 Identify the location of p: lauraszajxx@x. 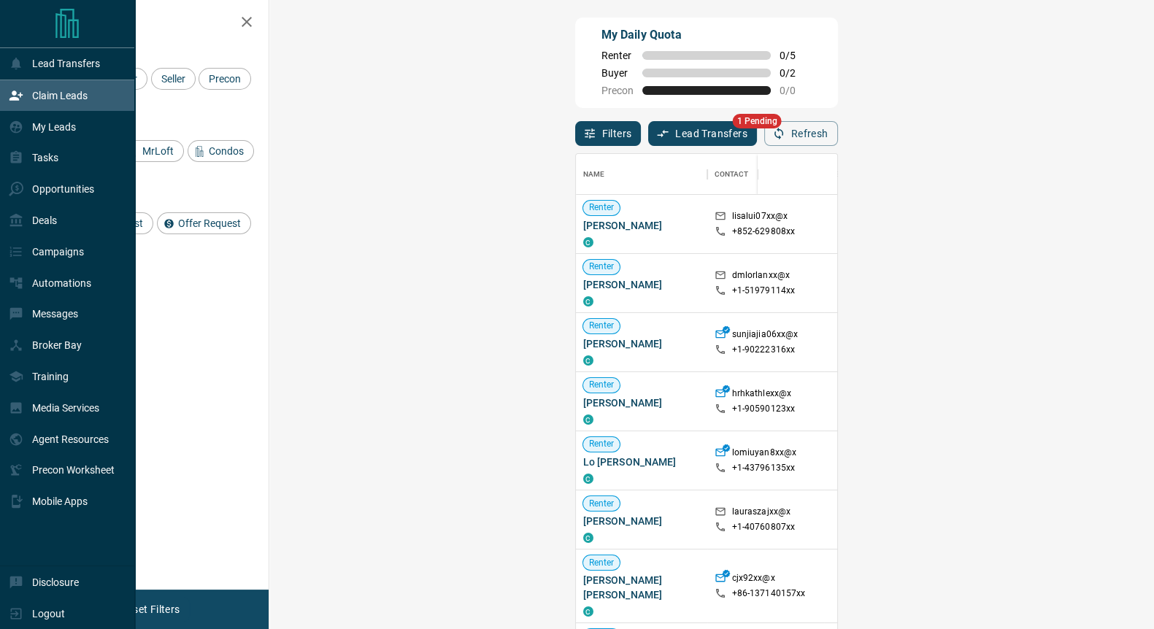
(761, 513).